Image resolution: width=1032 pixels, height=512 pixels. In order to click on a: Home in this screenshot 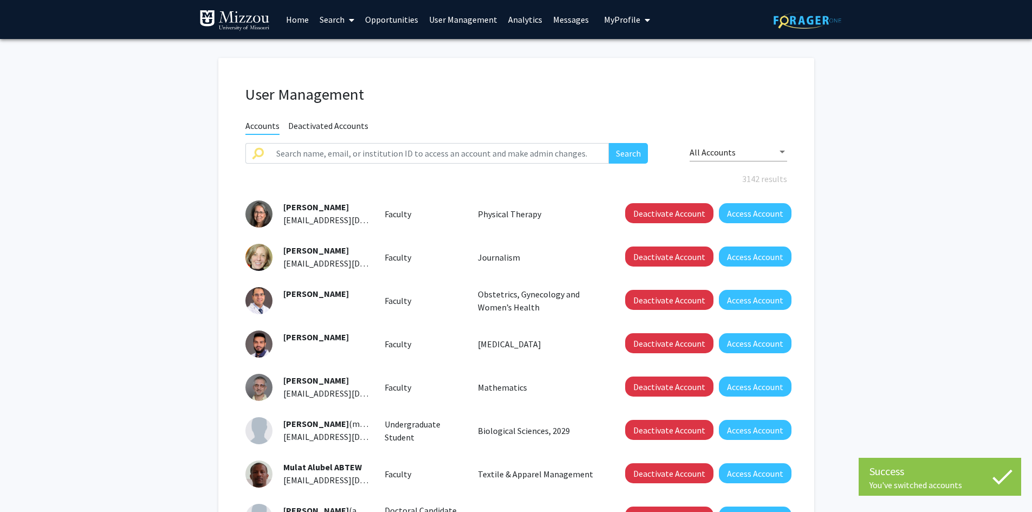, I will do `click(297, 19)`.